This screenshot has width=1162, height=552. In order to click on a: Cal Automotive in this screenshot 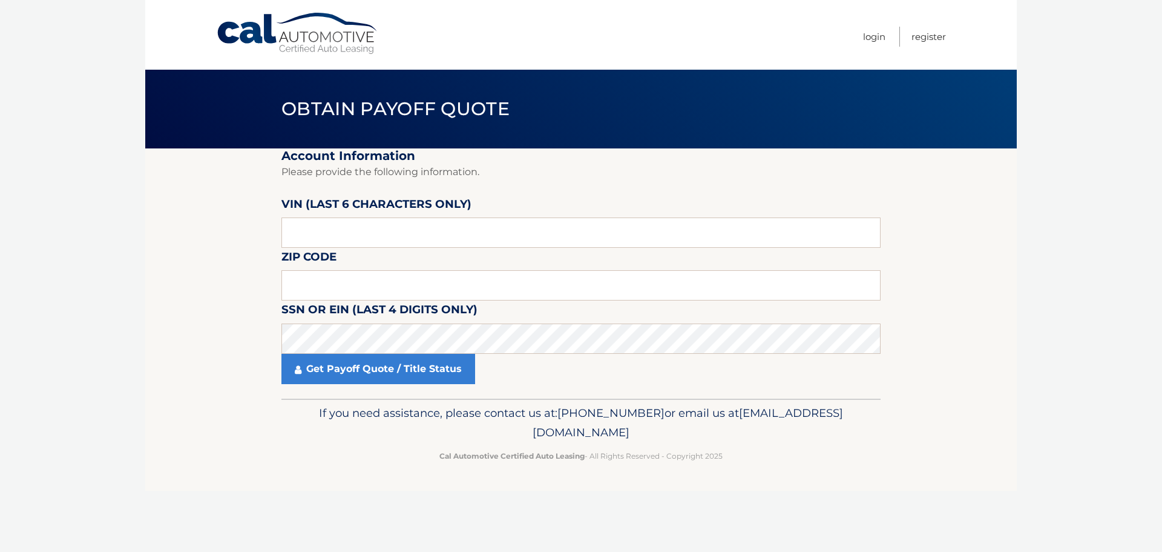, I will do `click(298, 33)`.